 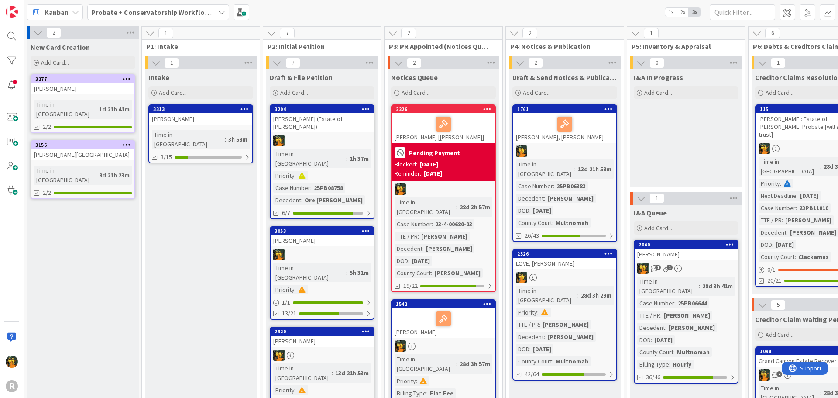 What do you see at coordinates (324, 109) in the screenshot?
I see `div: 3204` at bounding box center [324, 109].